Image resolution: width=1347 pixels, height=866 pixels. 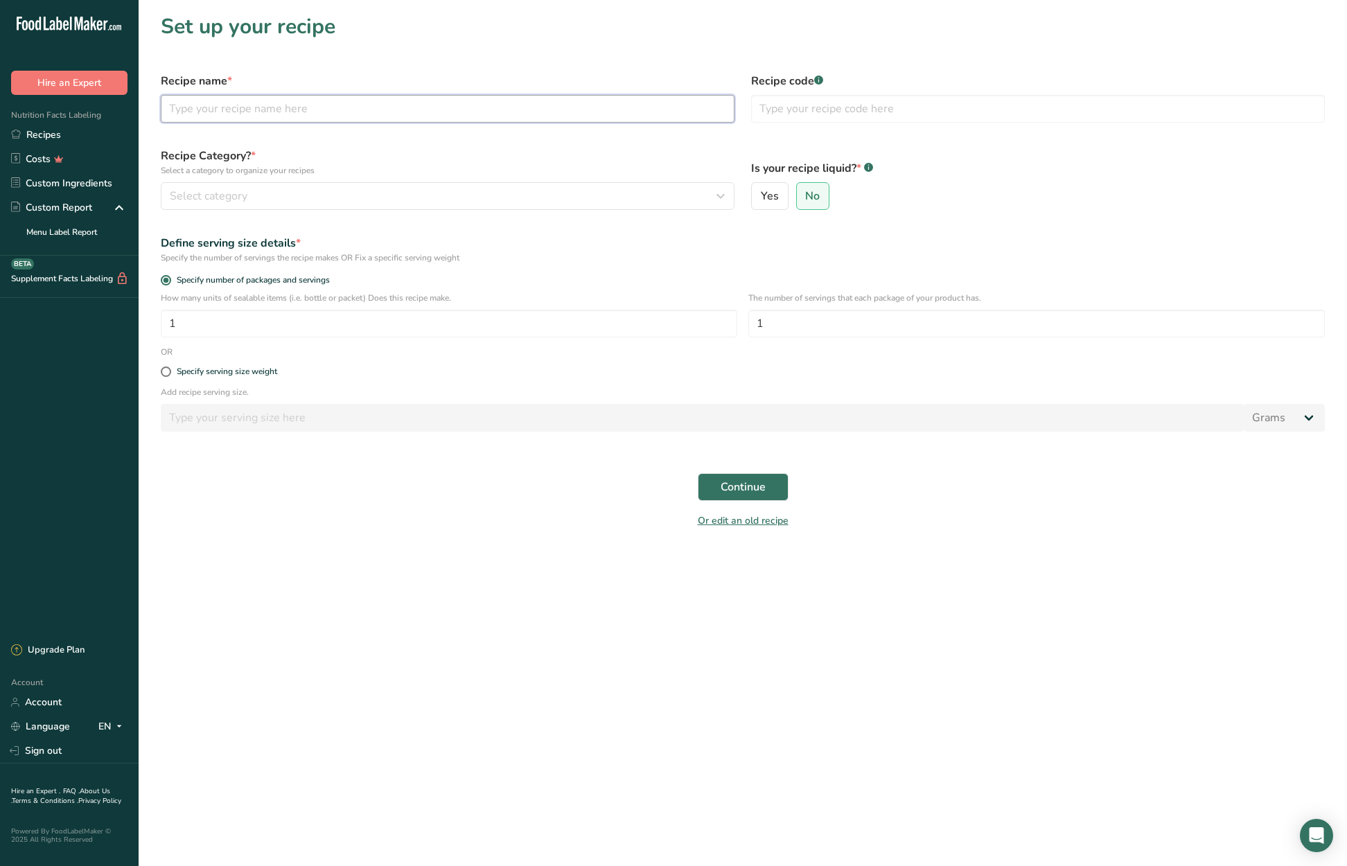 What do you see at coordinates (743, 487) in the screenshot?
I see `span: Continue` at bounding box center [743, 487].